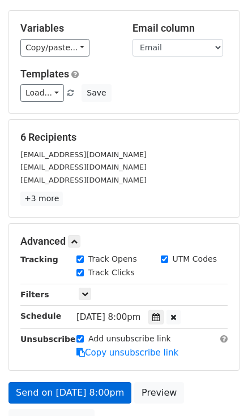 This screenshot has width=248, height=416. I want to click on h5: Advanced, so click(124, 241).